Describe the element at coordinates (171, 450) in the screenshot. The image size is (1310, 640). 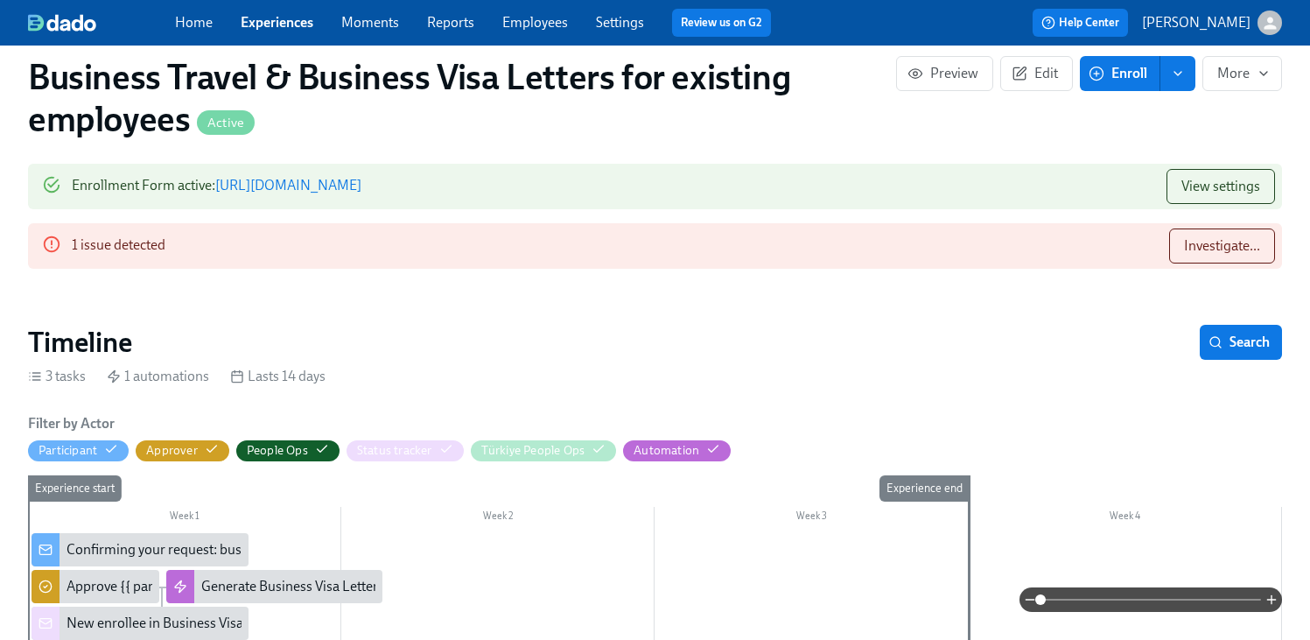
I see `div: Hide Approver` at that location.